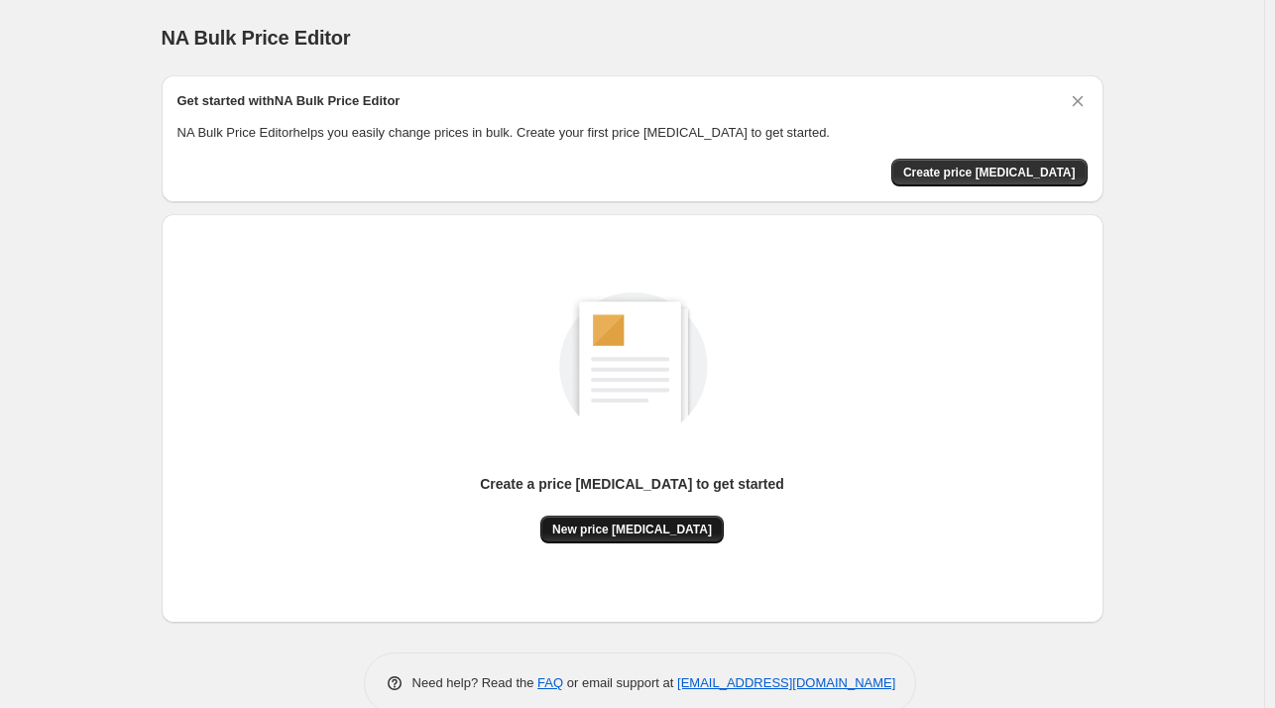  Describe the element at coordinates (1077, 101) in the screenshot. I see `button: Dismiss card` at that location.